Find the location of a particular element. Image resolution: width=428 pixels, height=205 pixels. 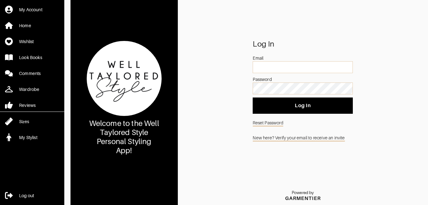

div: Home is located at coordinates (25, 26).